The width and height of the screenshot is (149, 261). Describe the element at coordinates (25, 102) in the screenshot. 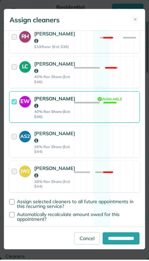

I see `strong: EW` at that location.